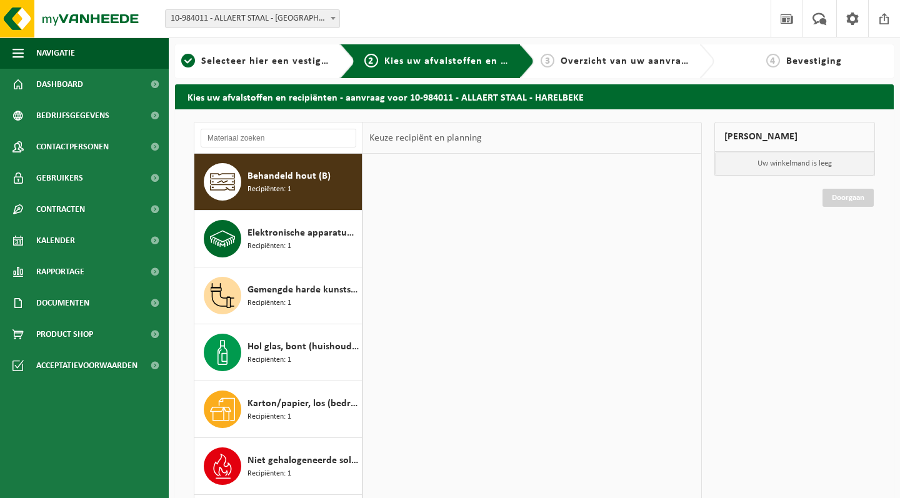  What do you see at coordinates (60, 272) in the screenshot?
I see `span: Rapportage` at bounding box center [60, 272].